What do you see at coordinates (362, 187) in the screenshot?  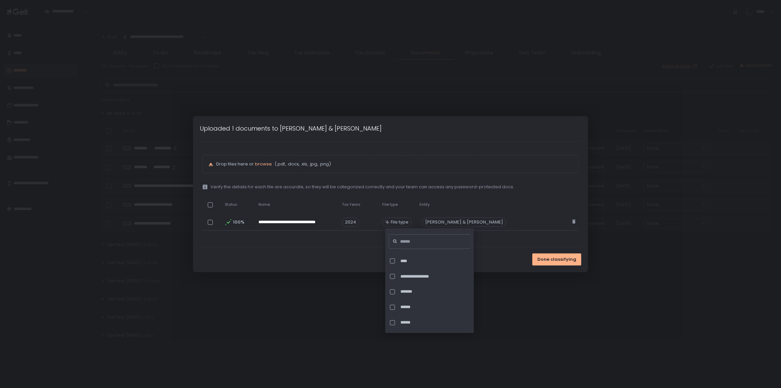 I see `span: Verify the details for each file are accurate, so they will be categorized correctly and your tea...` at bounding box center [362, 187].